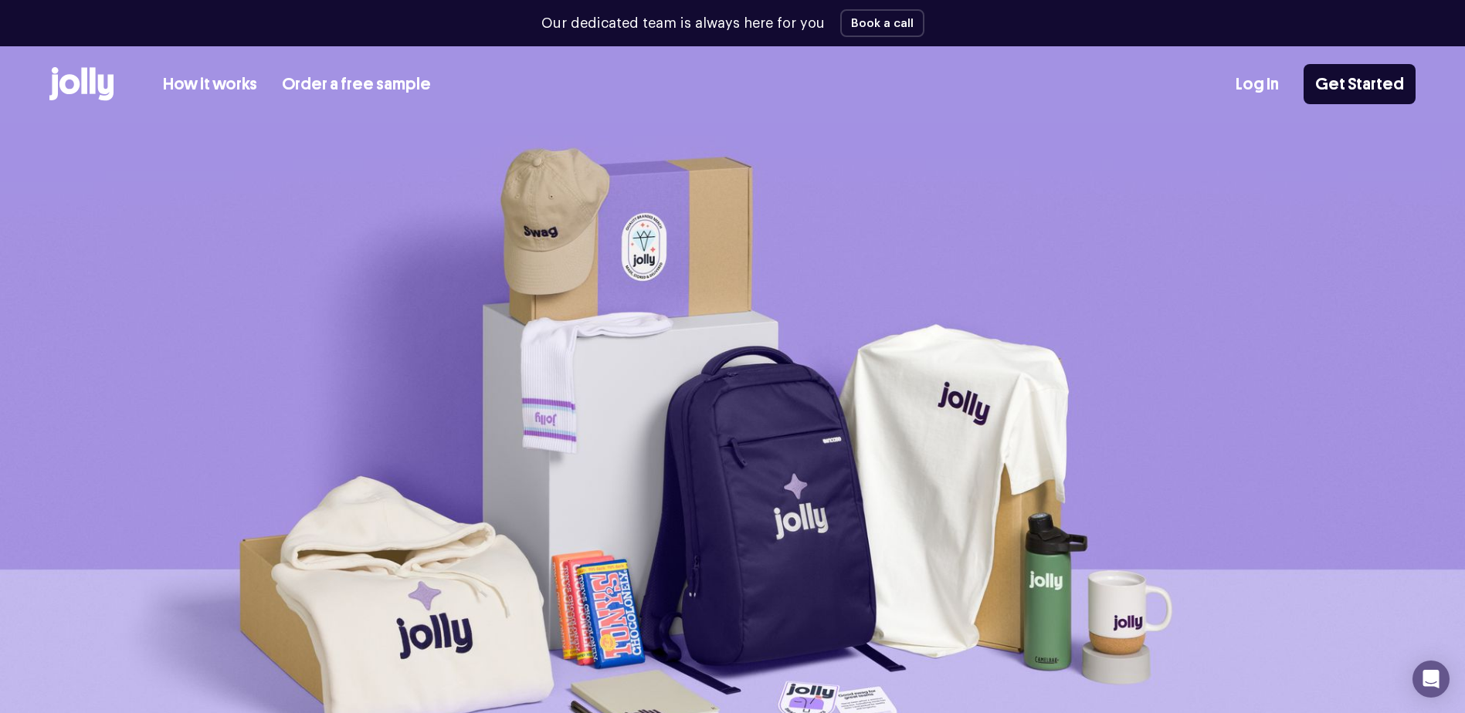 Image resolution: width=1465 pixels, height=713 pixels. I want to click on p: Our dedicated team is always here for you, so click(683, 23).